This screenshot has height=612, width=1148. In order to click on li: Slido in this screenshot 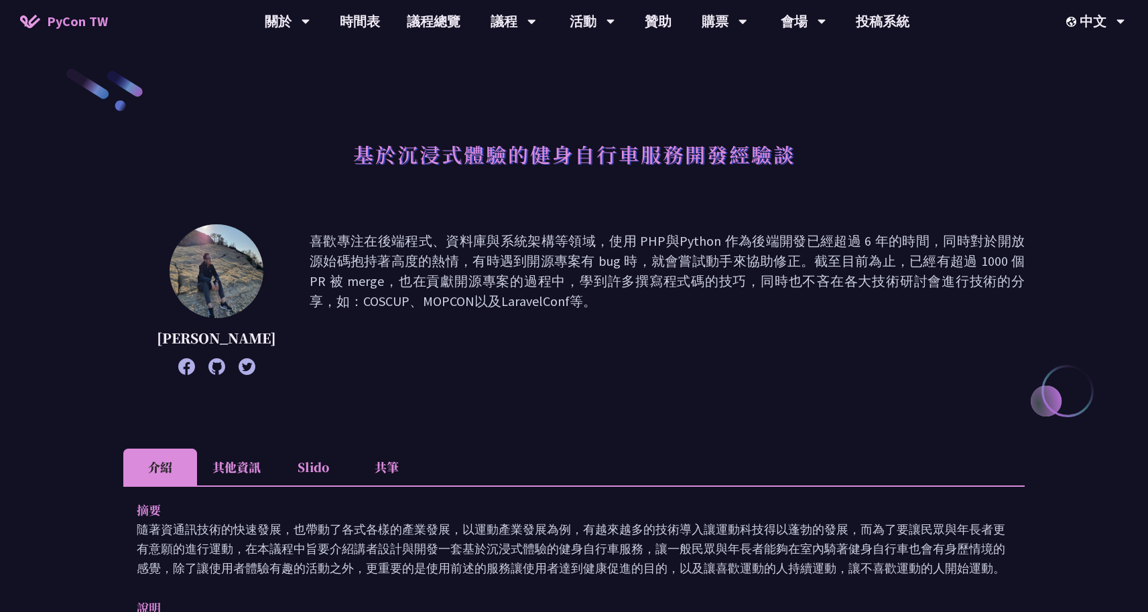, I will do `click(313, 467)`.